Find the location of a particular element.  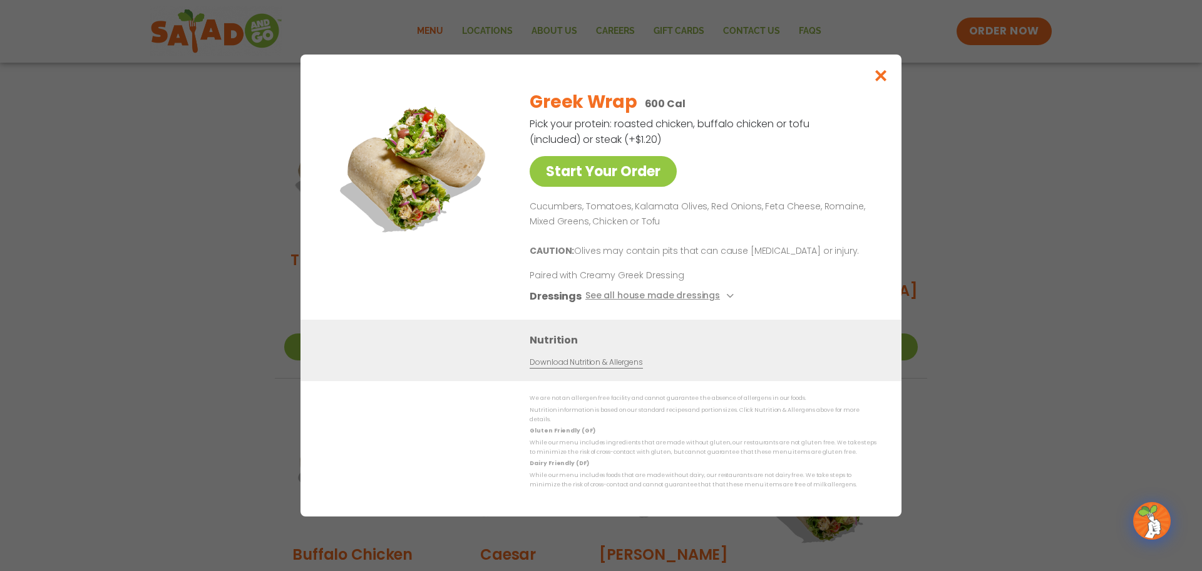

b: CAUTION: is located at coordinates (552, 251).